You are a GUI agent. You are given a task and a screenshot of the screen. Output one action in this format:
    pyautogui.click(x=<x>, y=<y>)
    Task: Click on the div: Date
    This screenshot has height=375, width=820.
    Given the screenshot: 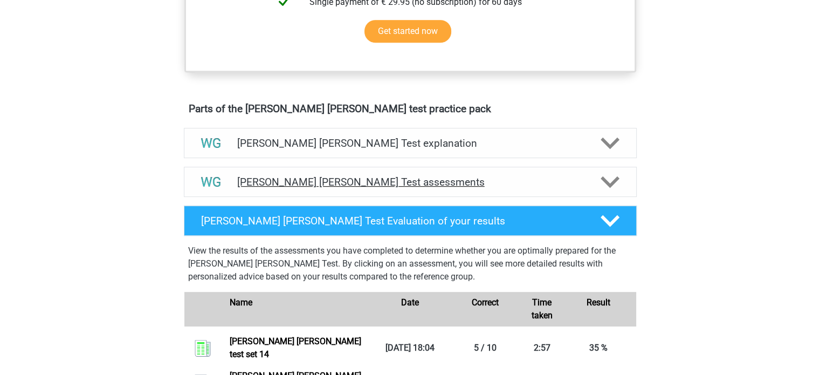 What is the action you would take?
    pyautogui.click(x=410, y=309)
    